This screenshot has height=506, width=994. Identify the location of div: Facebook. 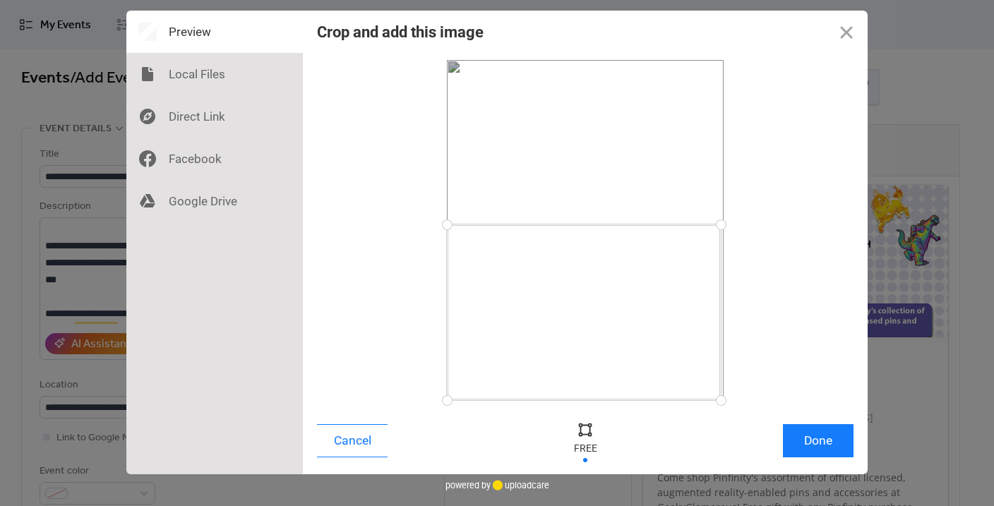
(215, 159).